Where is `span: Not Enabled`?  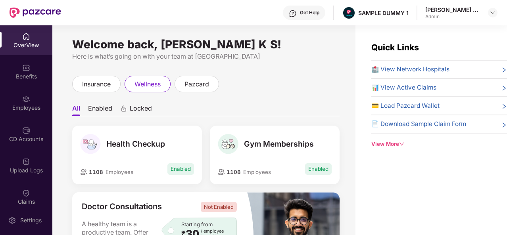 span: Not Enabled is located at coordinates (219, 207).